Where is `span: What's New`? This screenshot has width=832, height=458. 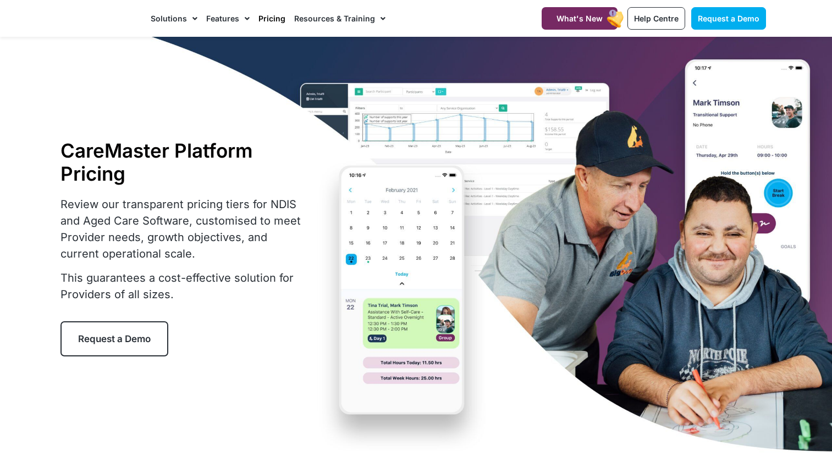
span: What's New is located at coordinates (579, 18).